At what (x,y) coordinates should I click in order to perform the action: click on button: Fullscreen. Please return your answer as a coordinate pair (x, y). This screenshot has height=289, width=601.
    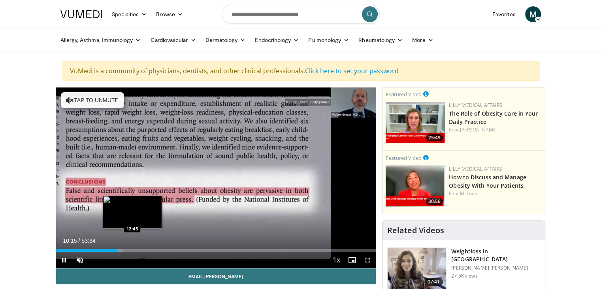
    Looking at the image, I should click on (368, 260).